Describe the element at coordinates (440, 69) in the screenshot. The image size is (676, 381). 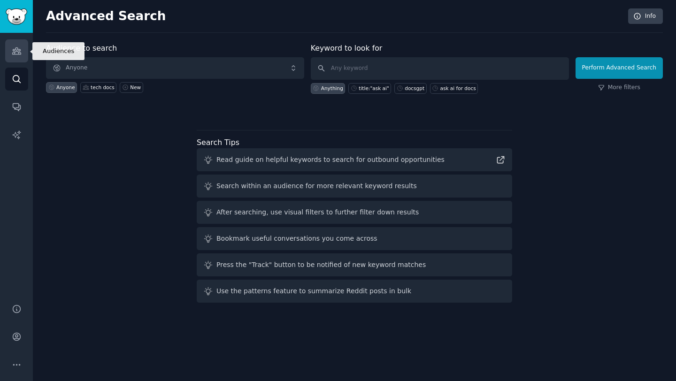
I see `input: Any keyword` at that location.